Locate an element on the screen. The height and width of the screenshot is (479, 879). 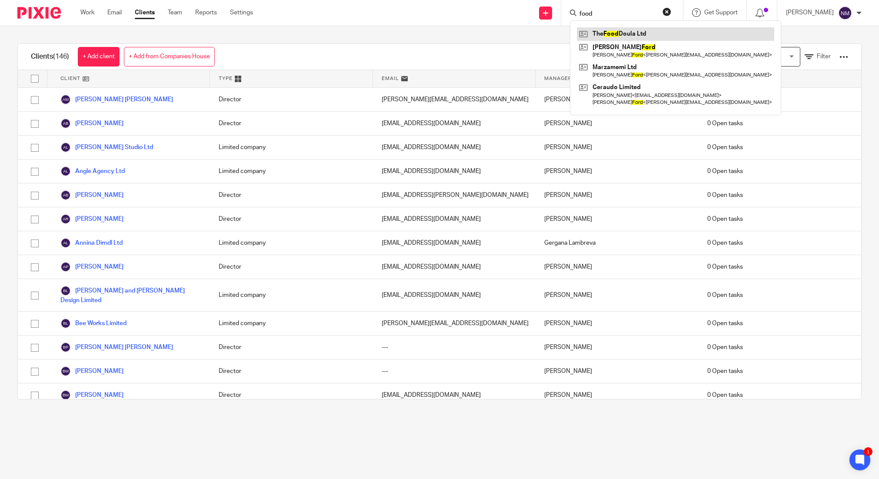
a: Email is located at coordinates (114, 13).